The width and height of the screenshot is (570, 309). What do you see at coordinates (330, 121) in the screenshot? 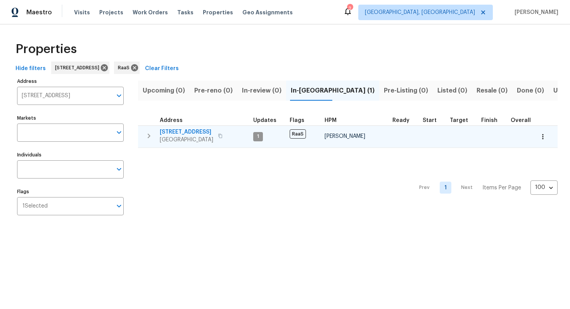
I see `span: HPM` at bounding box center [330, 121].